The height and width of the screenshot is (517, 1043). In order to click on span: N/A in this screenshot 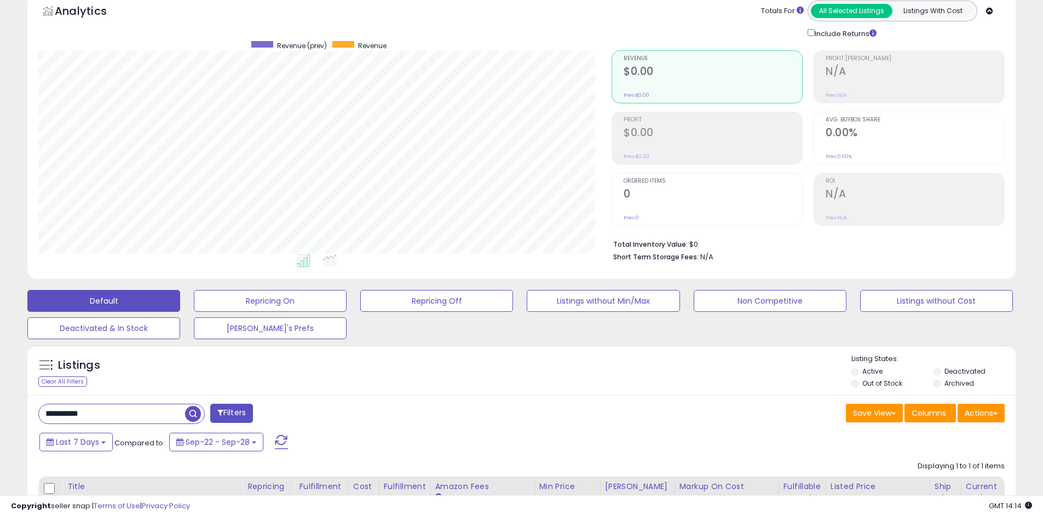, I will do `click(707, 257)`.